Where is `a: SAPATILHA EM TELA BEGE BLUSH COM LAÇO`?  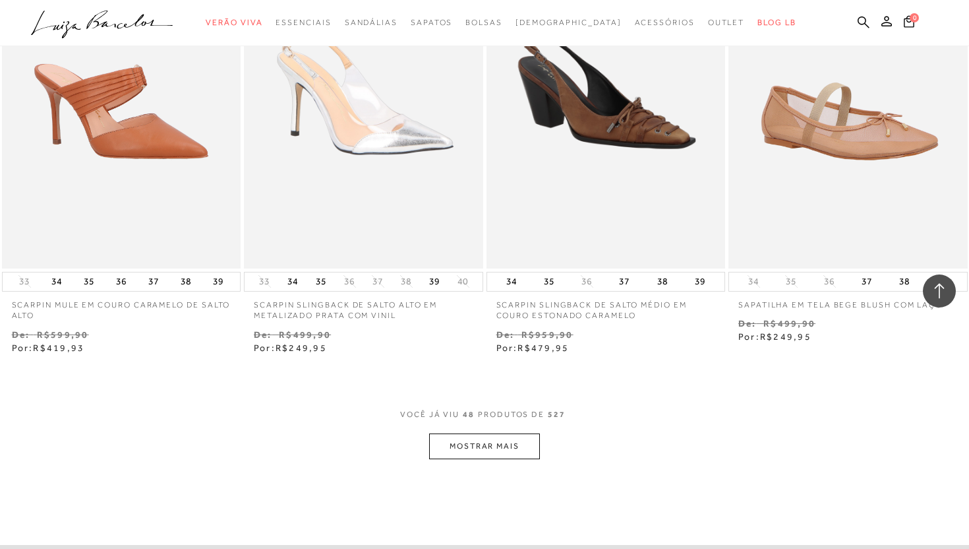 a: SAPATILHA EM TELA BEGE BLUSH COM LAÇO is located at coordinates (848, 301).